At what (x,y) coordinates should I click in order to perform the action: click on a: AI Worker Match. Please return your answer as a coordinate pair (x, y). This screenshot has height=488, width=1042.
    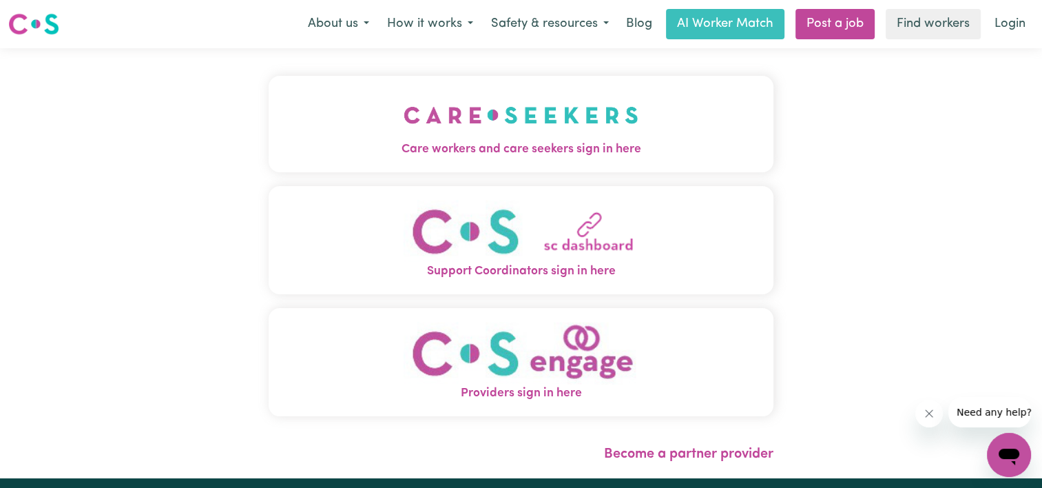
    Looking at the image, I should click on (725, 24).